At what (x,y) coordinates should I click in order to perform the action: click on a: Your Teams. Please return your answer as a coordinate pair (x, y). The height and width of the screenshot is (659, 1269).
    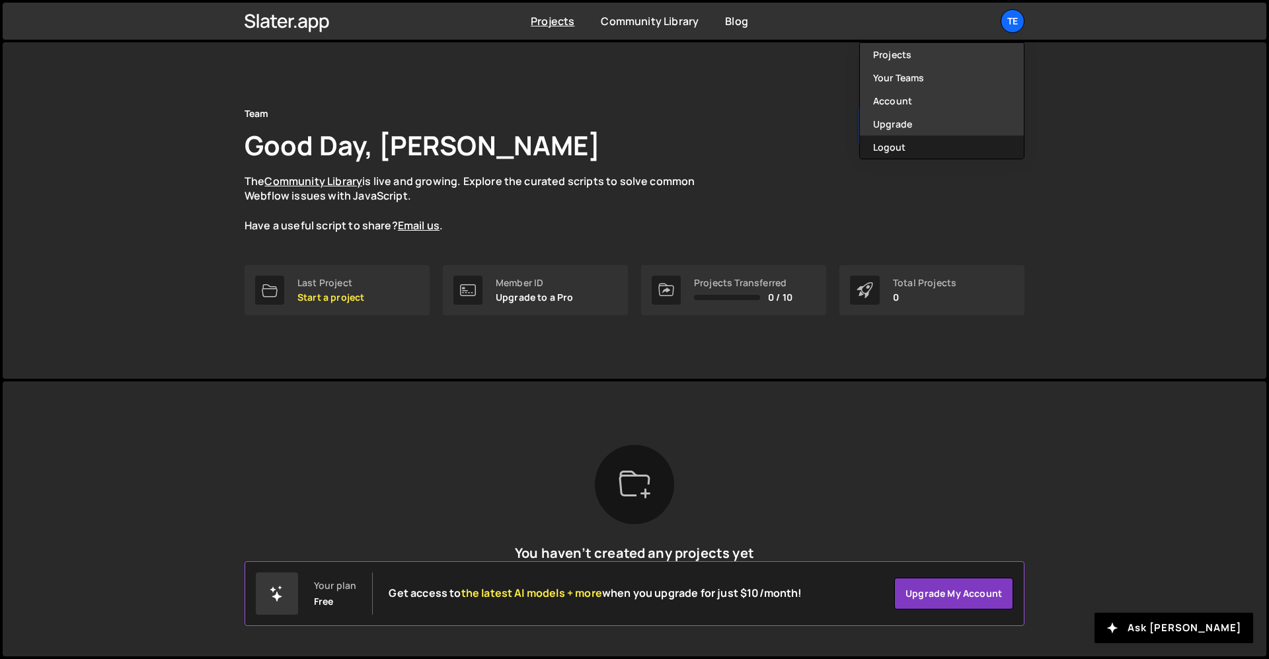
    Looking at the image, I should click on (942, 77).